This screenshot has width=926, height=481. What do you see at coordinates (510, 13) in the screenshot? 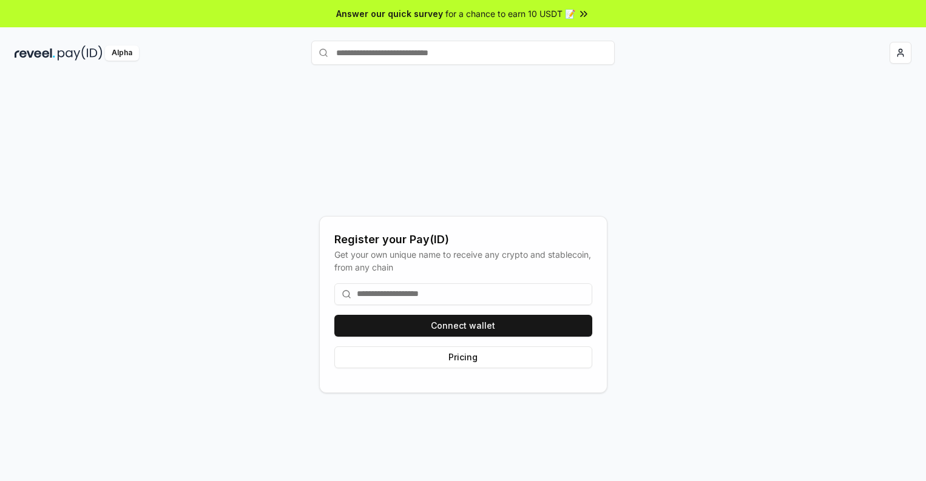
I see `span: for a chance to earn 10 USDT 📝` at bounding box center [510, 13].